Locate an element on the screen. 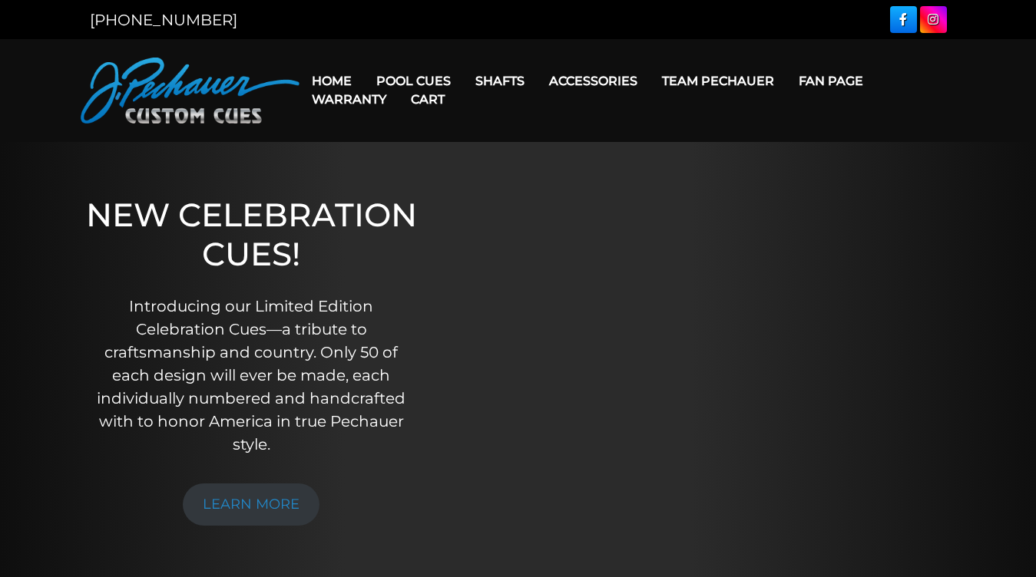 This screenshot has width=1036, height=577. a: Home is located at coordinates (332, 81).